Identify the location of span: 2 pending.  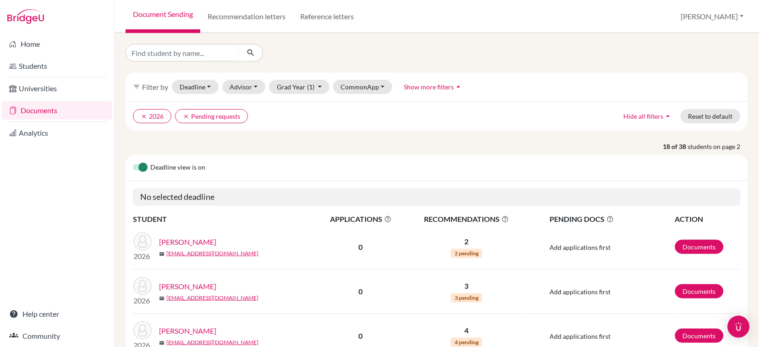
(467, 254).